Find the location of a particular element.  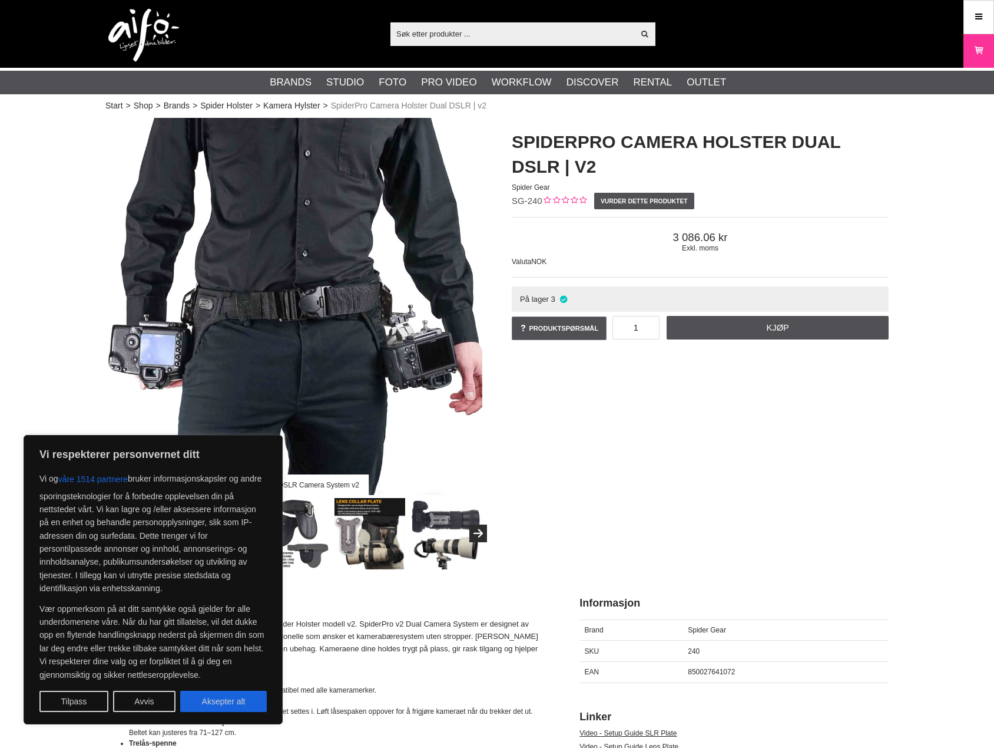

h1: SpiderPro Camera Holster Dual DSLR | v2 is located at coordinates (700, 154).